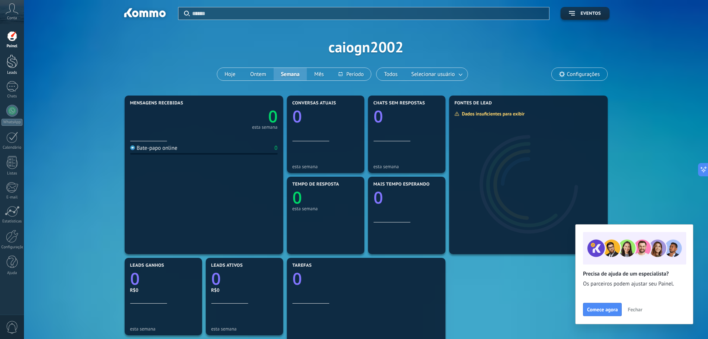 The height and width of the screenshot is (339, 708). Describe the element at coordinates (12, 273) in the screenshot. I see `div: Ajuda` at that location.